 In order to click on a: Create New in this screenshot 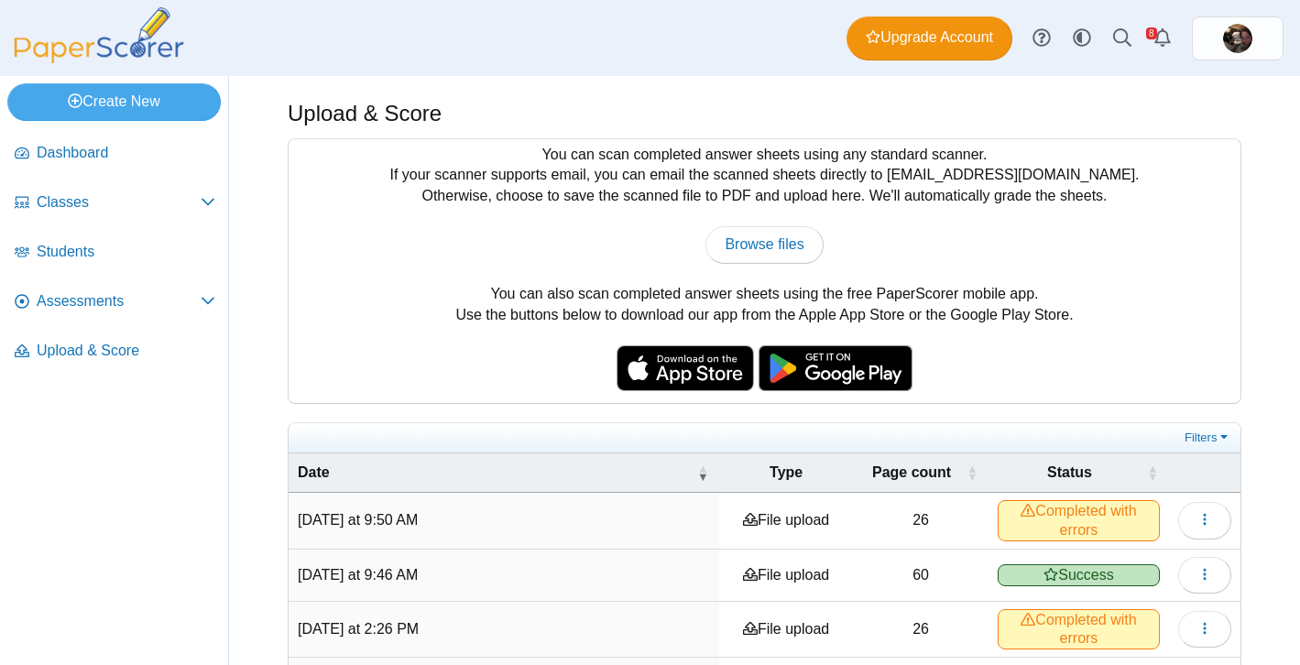, I will do `click(114, 102)`.